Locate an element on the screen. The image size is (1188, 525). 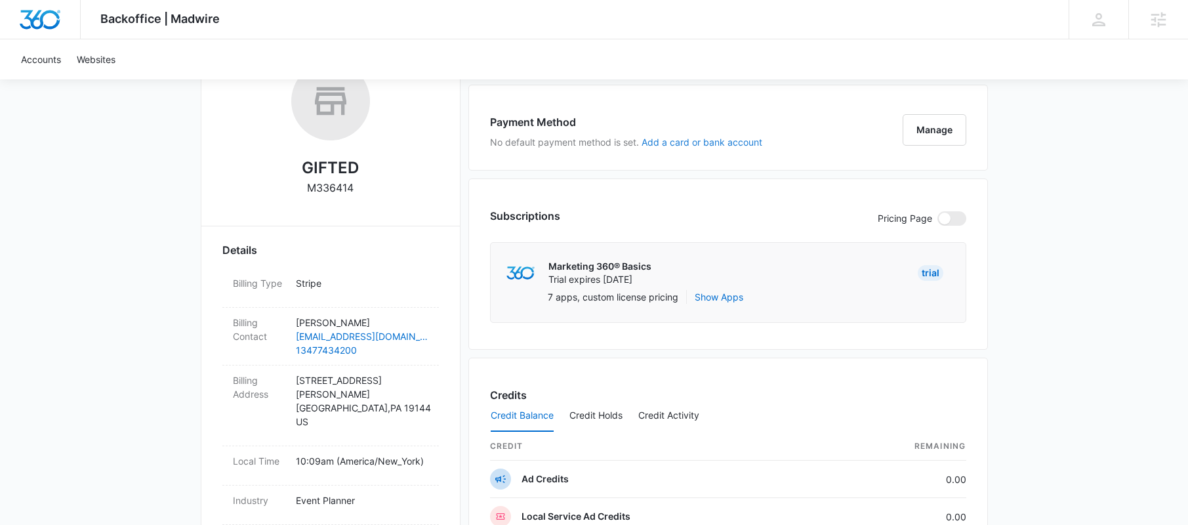
dt: Billing Address is located at coordinates (259, 387).